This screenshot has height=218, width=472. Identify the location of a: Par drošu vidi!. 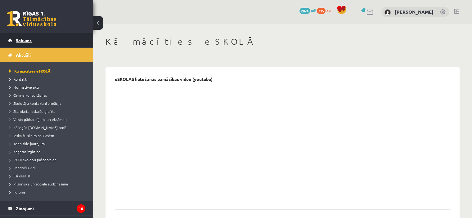
(48, 168).